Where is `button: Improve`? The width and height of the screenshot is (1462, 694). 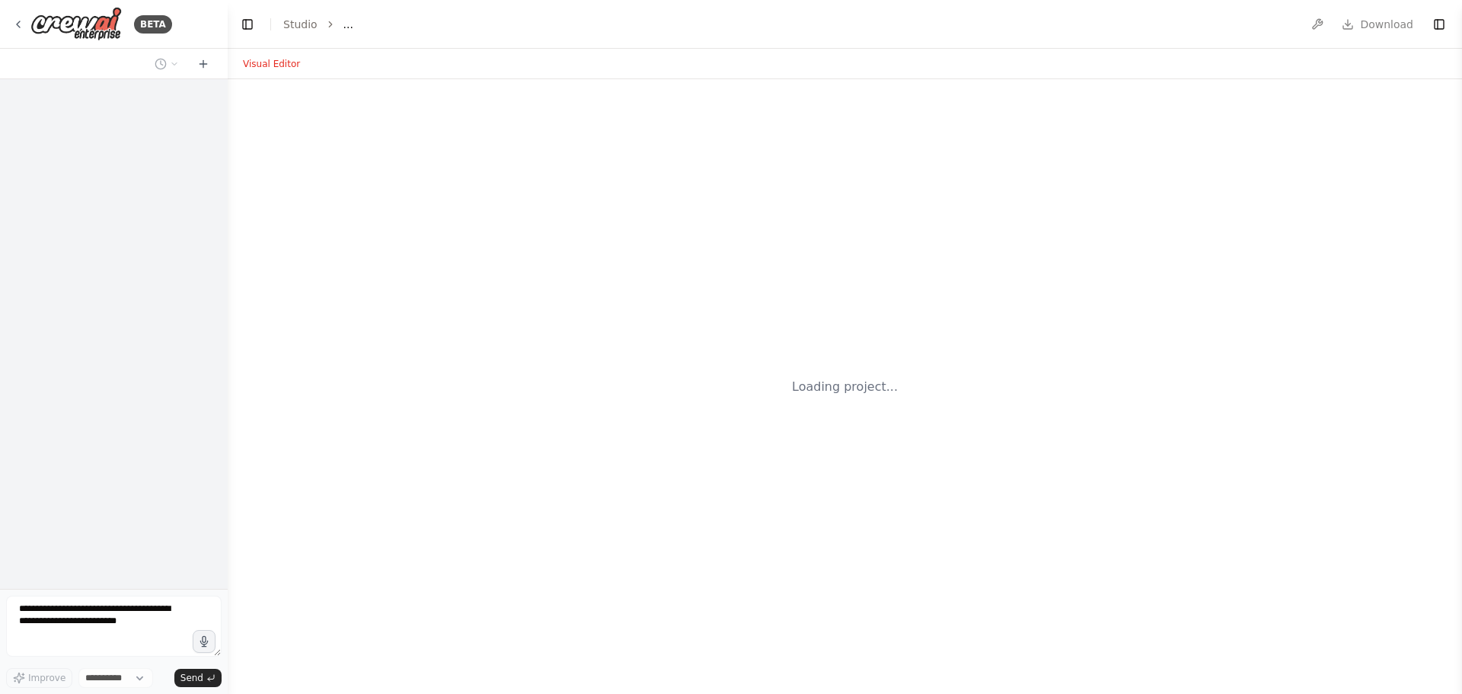
button: Improve is located at coordinates (39, 678).